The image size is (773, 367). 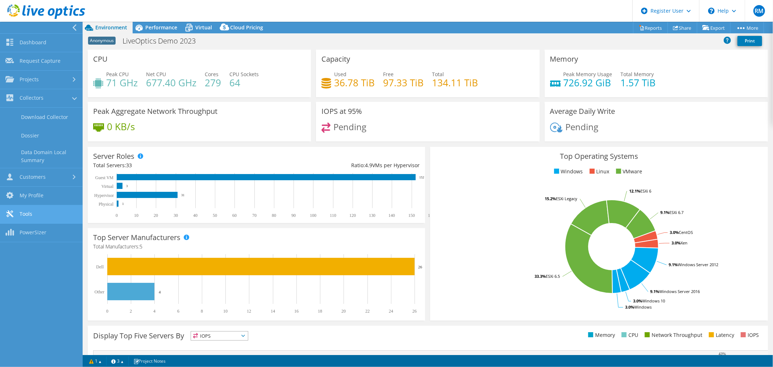 I want to click on li: Network Throughput, so click(x=673, y=335).